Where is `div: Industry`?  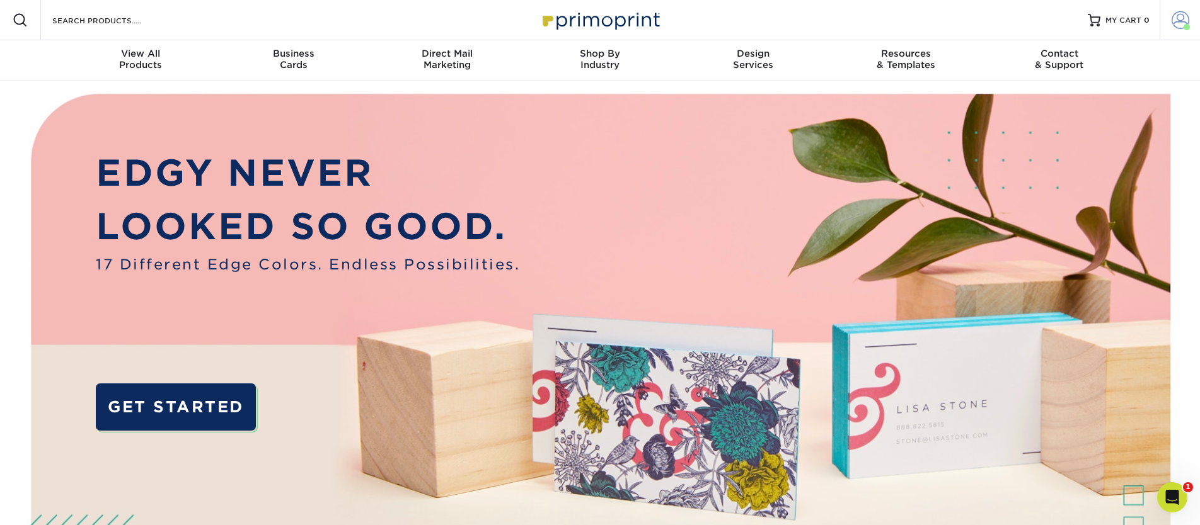 div: Industry is located at coordinates (600, 59).